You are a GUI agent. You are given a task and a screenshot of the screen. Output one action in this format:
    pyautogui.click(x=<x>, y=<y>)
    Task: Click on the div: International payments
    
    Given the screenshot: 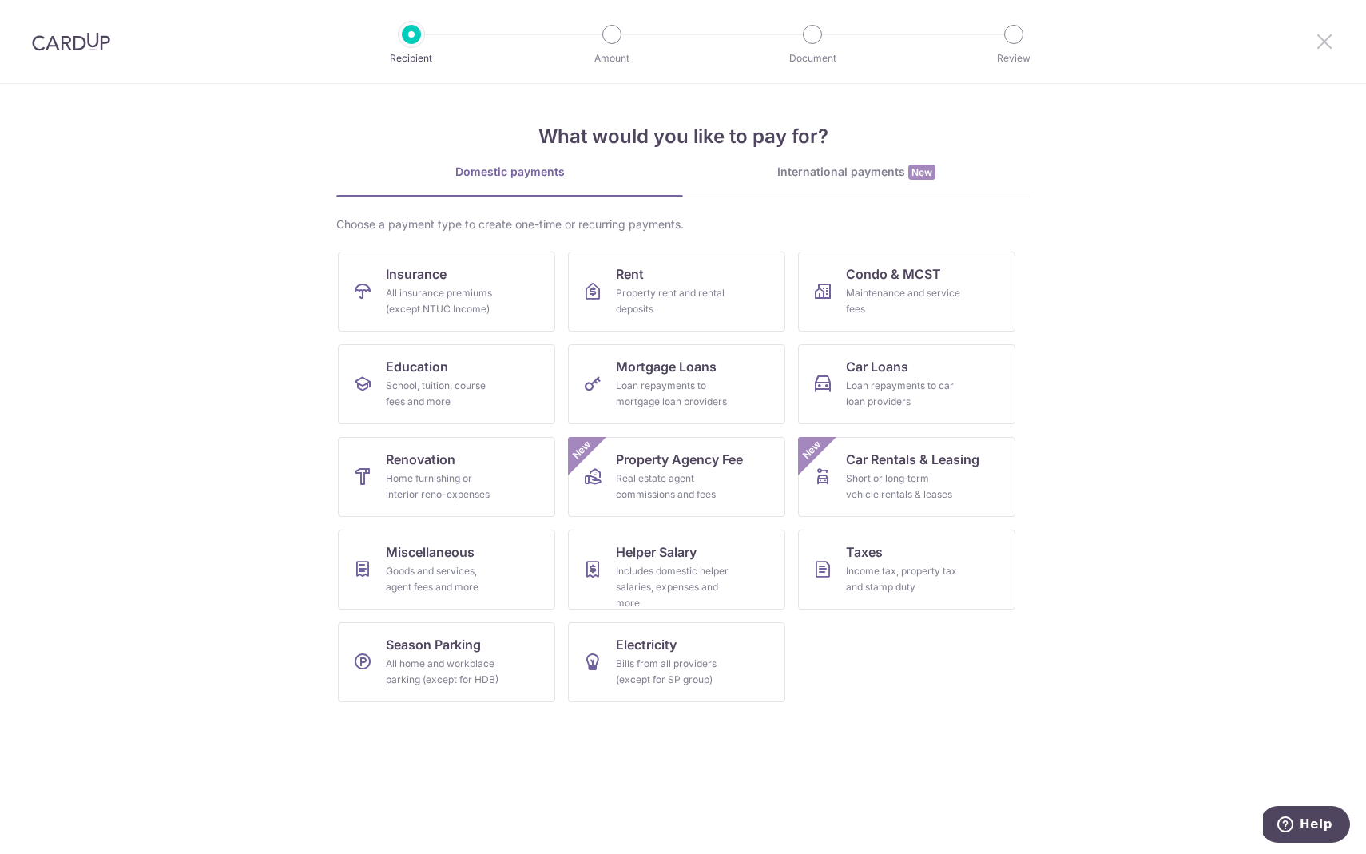 What is the action you would take?
    pyautogui.click(x=856, y=172)
    